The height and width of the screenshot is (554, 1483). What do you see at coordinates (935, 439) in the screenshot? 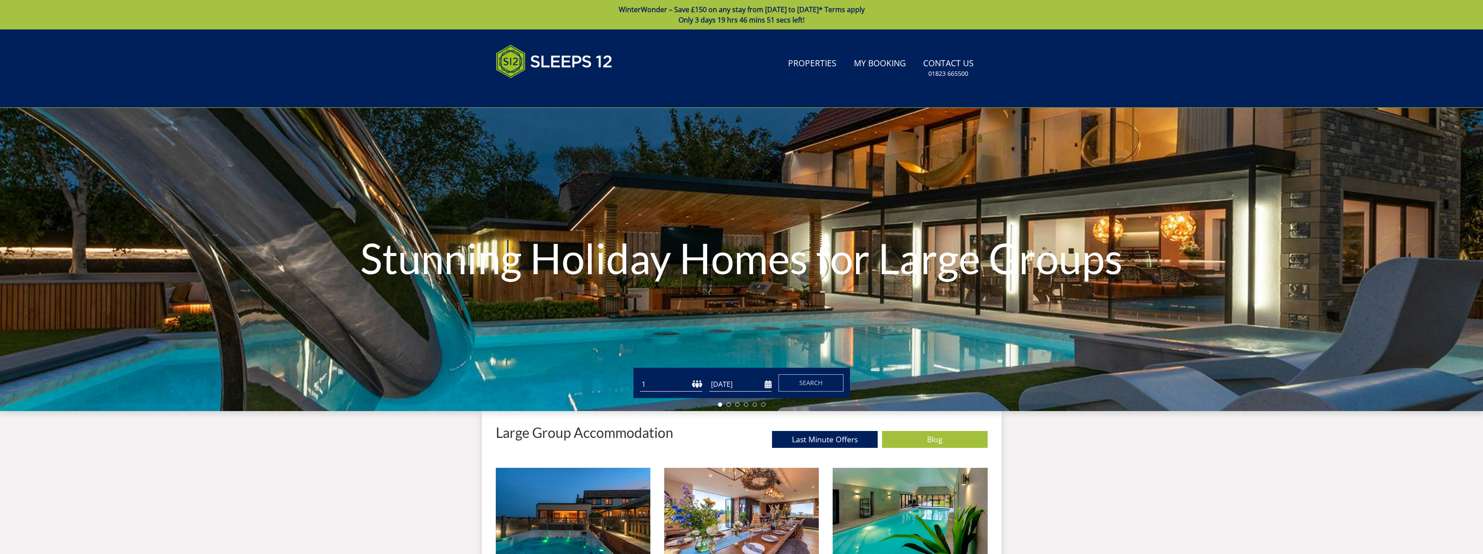
I see `a: Blog` at bounding box center [935, 439].